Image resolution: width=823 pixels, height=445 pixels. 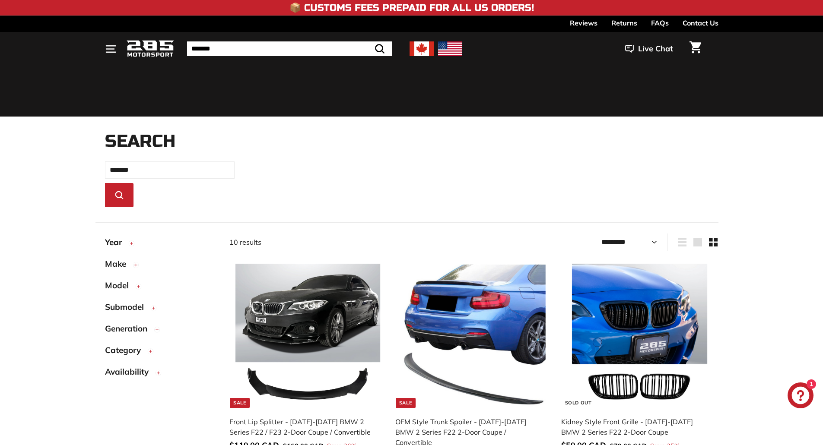 What do you see at coordinates (624, 23) in the screenshot?
I see `a: Returns` at bounding box center [624, 23].